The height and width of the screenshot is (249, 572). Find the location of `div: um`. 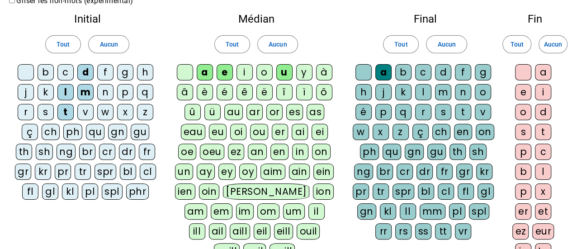

div: um is located at coordinates (294, 212).